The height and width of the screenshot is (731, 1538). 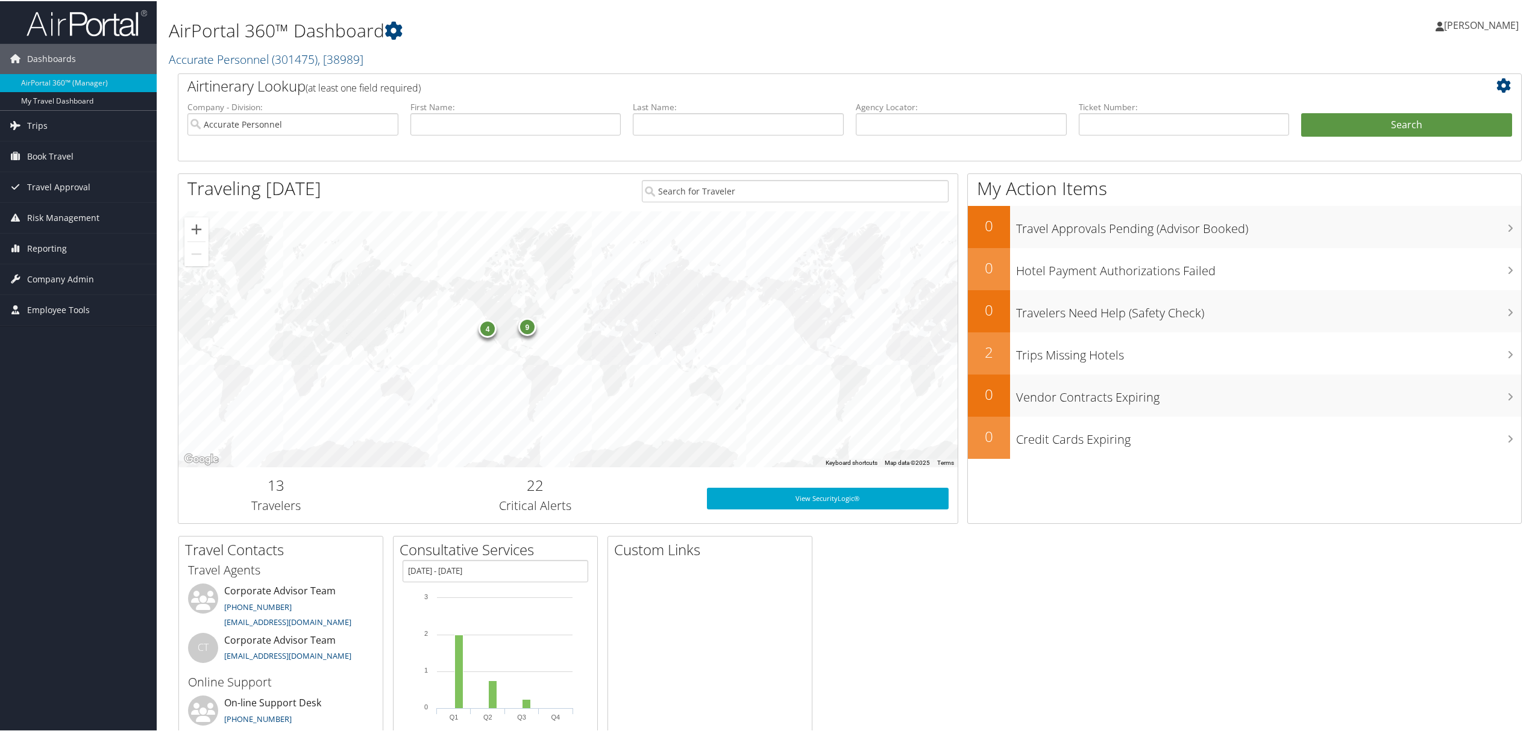 I want to click on tspan: 1, so click(x=426, y=669).